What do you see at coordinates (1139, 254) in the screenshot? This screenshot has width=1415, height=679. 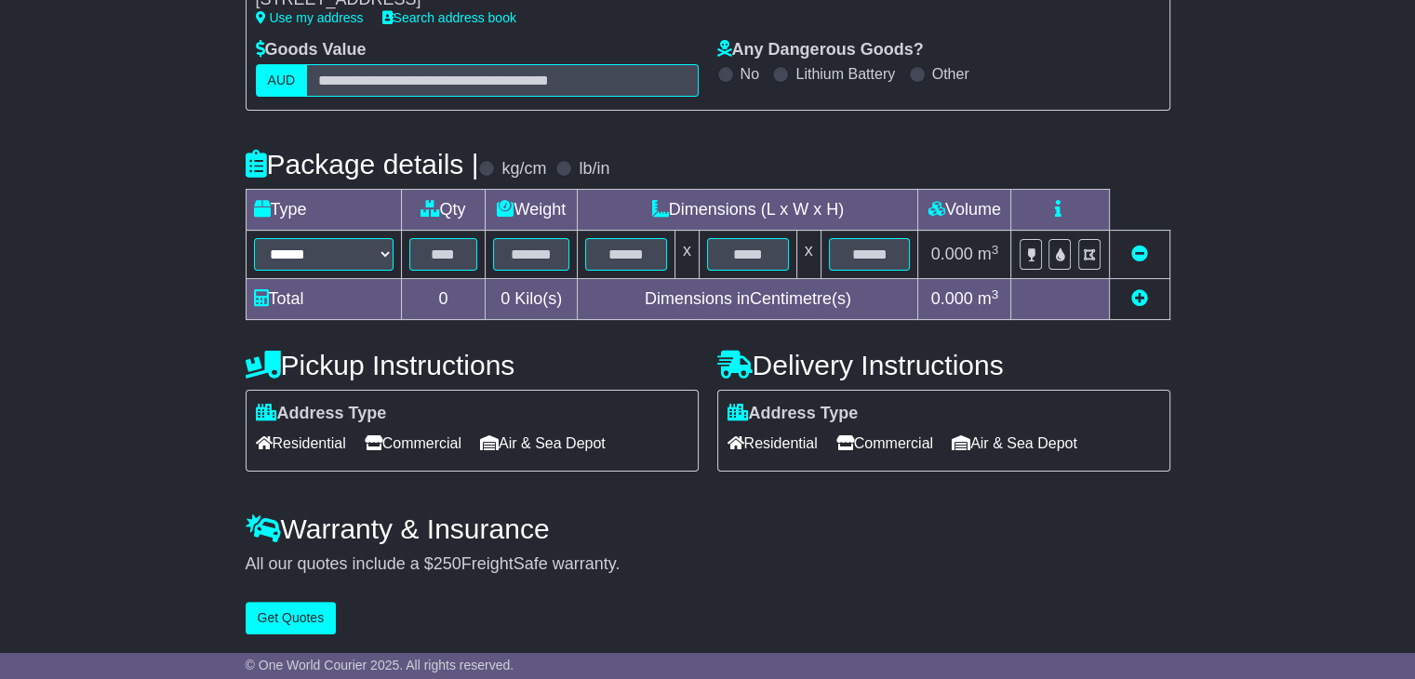 I see `a: Remove this item` at bounding box center [1139, 254].